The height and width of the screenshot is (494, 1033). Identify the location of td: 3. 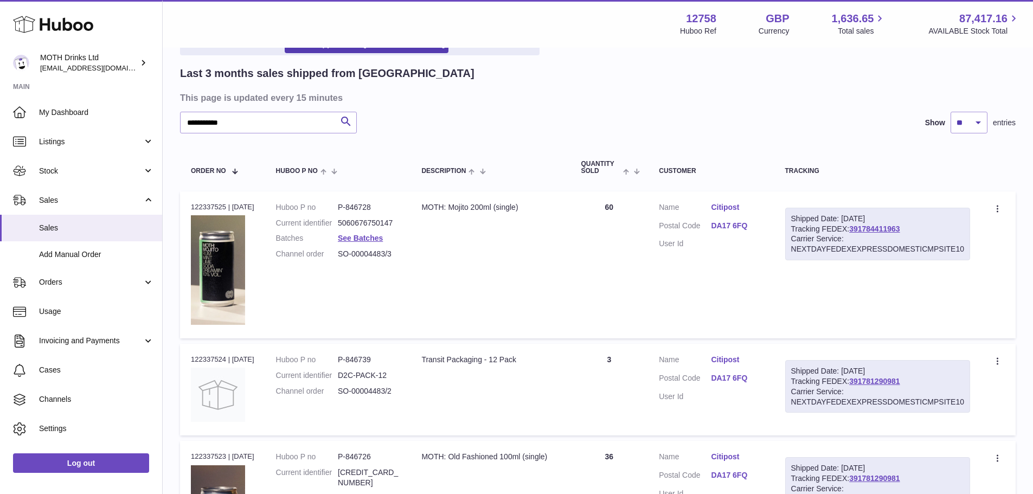
(609, 389).